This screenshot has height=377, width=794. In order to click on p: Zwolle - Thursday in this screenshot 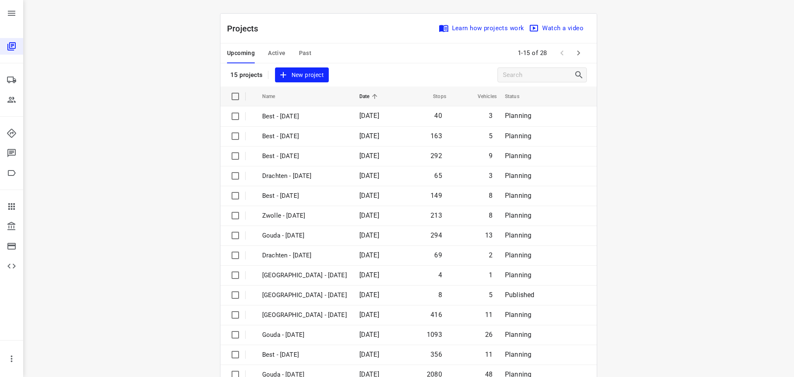, I will do `click(304, 315)`.